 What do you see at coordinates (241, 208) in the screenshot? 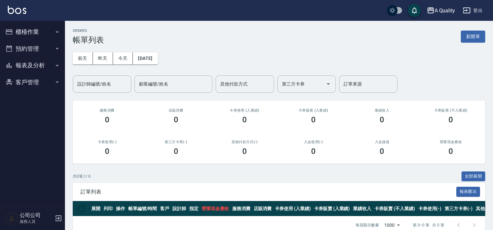
I see `th: 服務消費` at bounding box center [241, 208].